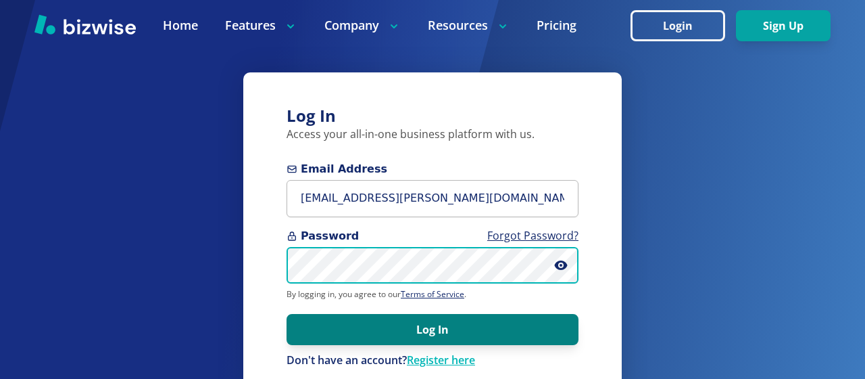 The width and height of the screenshot is (865, 379). Describe the element at coordinates (433, 329) in the screenshot. I see `button: Log In` at that location.